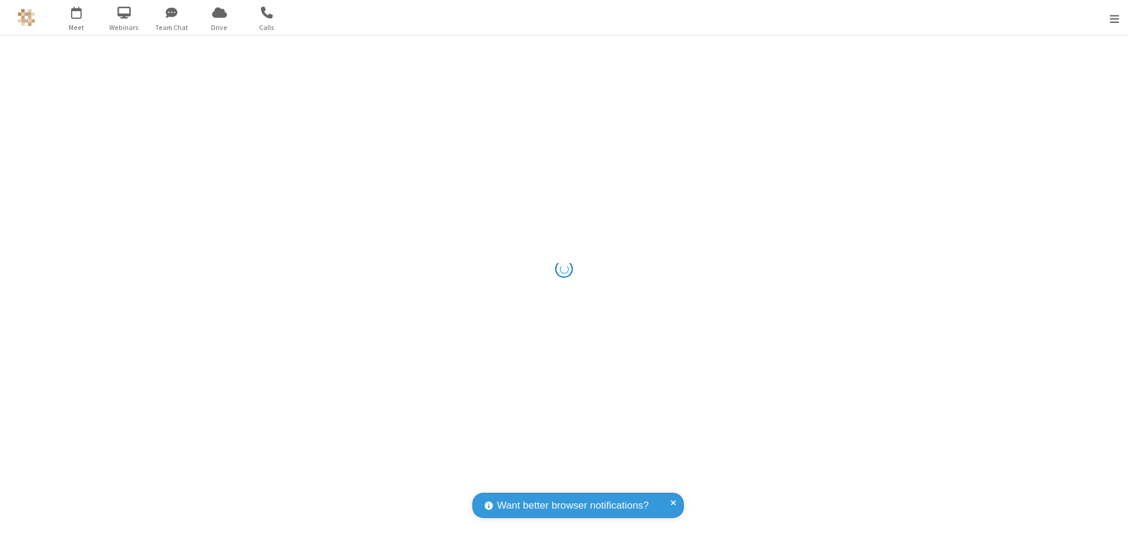 The width and height of the screenshot is (1128, 538). Describe the element at coordinates (219, 28) in the screenshot. I see `span: Drive` at that location.